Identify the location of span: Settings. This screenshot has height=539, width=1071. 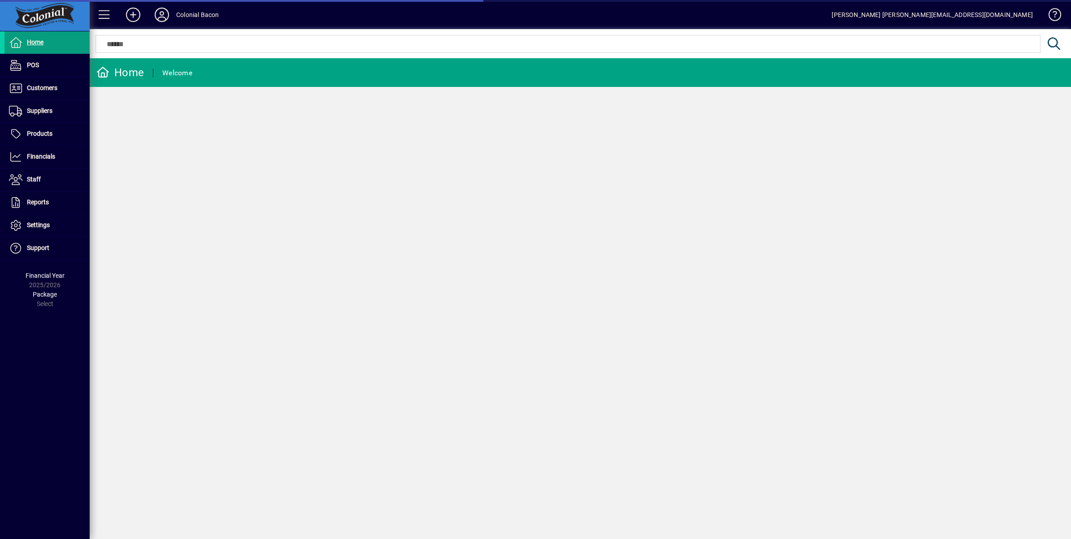
(38, 225).